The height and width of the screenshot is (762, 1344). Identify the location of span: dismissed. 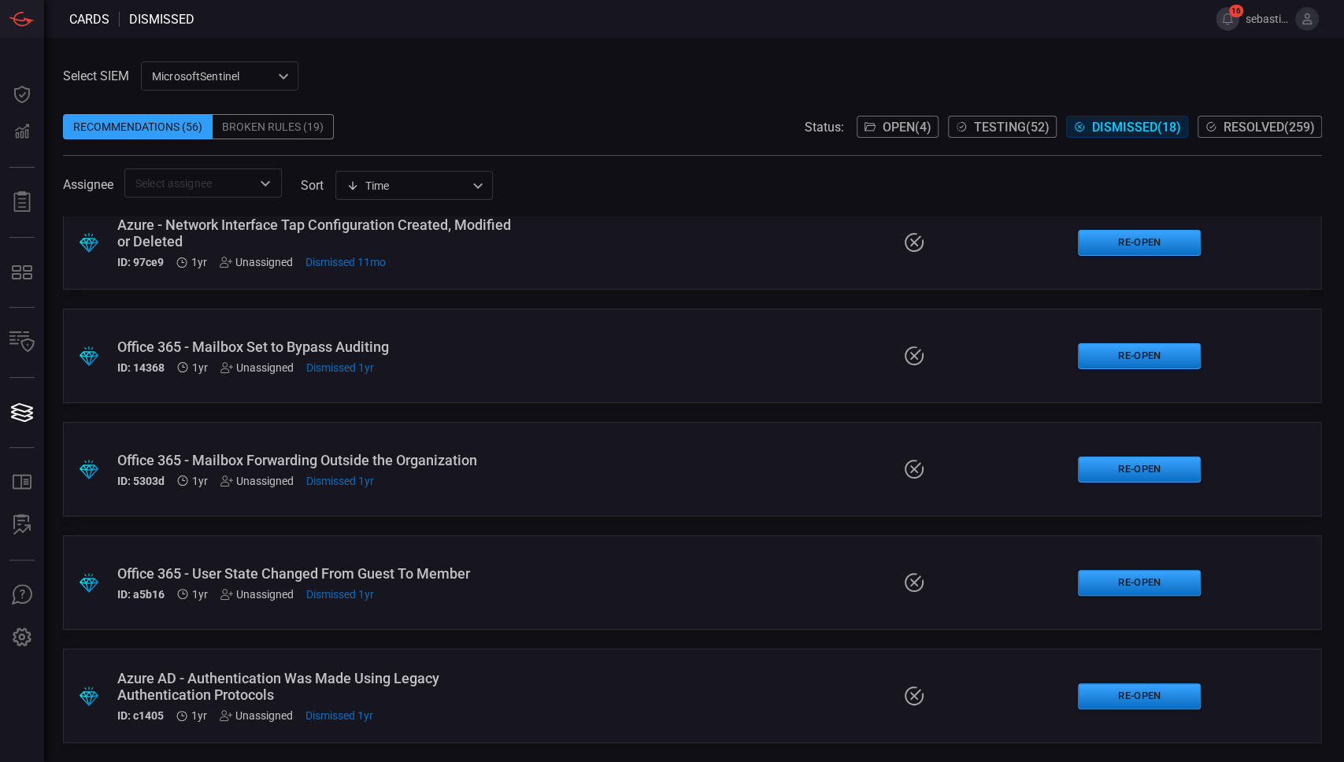
(161, 19).